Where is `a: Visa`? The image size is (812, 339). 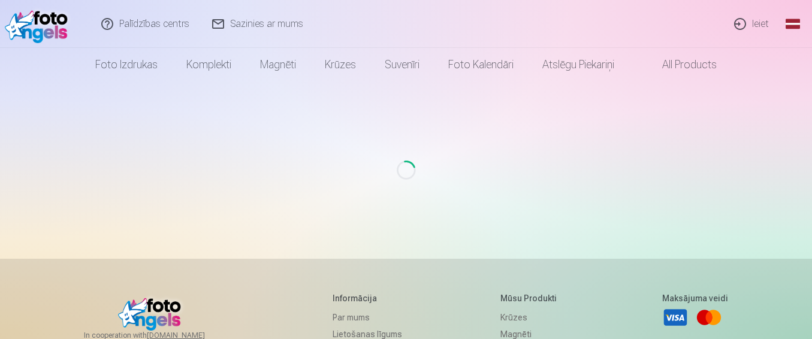
a: Visa is located at coordinates (675, 318).